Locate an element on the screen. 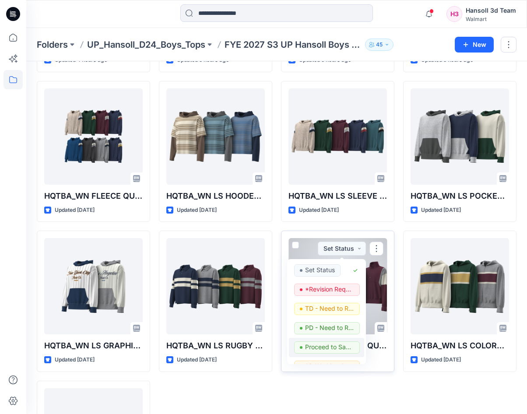 The width and height of the screenshot is (527, 414). p: TD - Need to Review is located at coordinates (330, 309).